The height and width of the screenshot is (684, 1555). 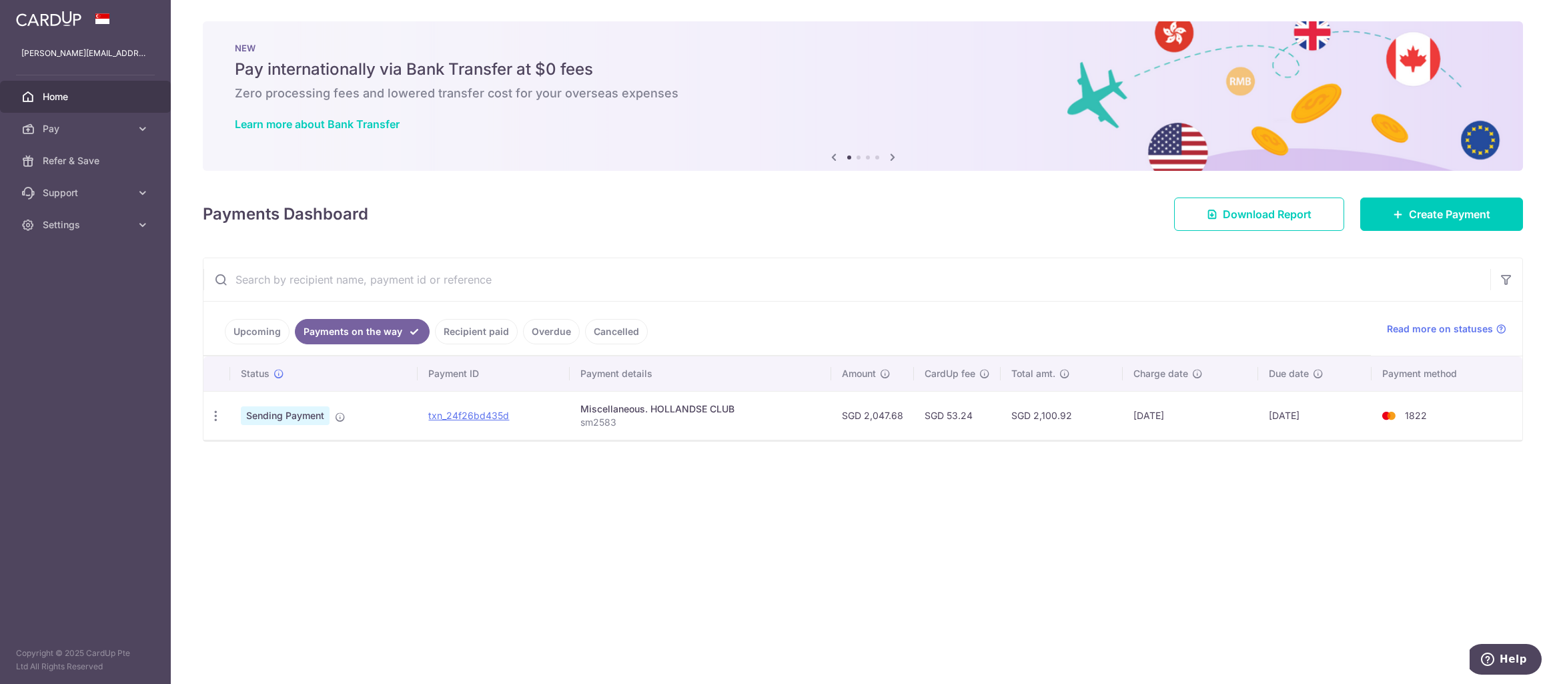 I want to click on th: Payment ID, so click(x=494, y=374).